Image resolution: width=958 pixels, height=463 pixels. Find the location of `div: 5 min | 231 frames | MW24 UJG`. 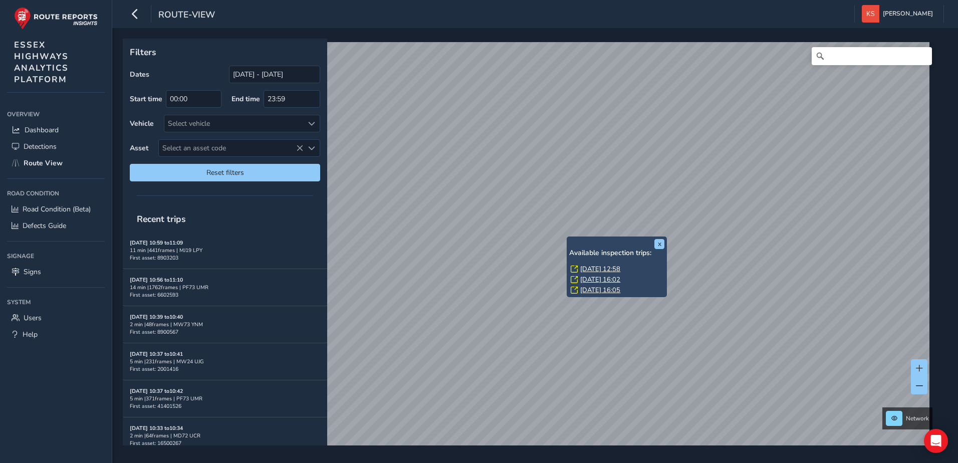

div: 5 min | 231 frames | MW24 UJG is located at coordinates (225, 361).